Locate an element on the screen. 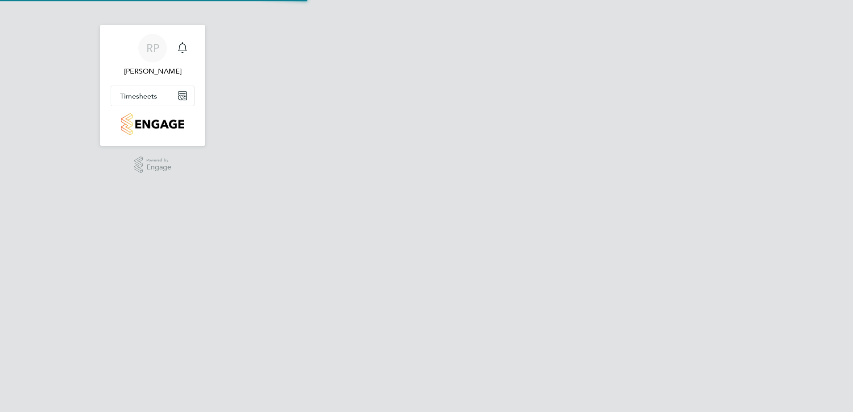 The image size is (853, 412). span: Powered by is located at coordinates (159, 160).